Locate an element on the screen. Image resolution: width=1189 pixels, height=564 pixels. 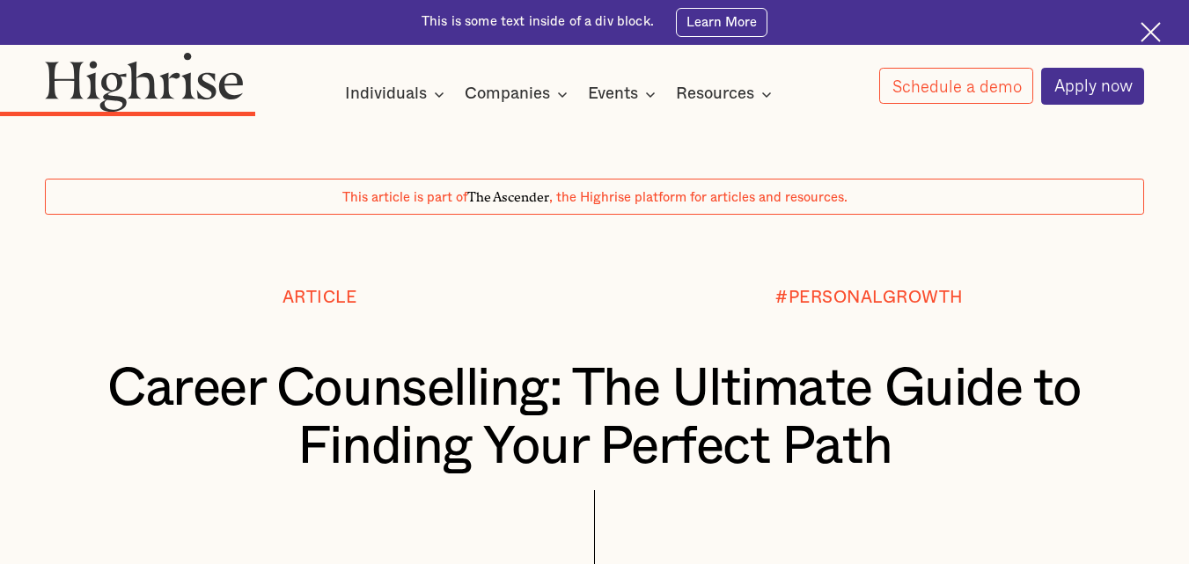
div: This is some text inside of a div block. is located at coordinates (538, 22).